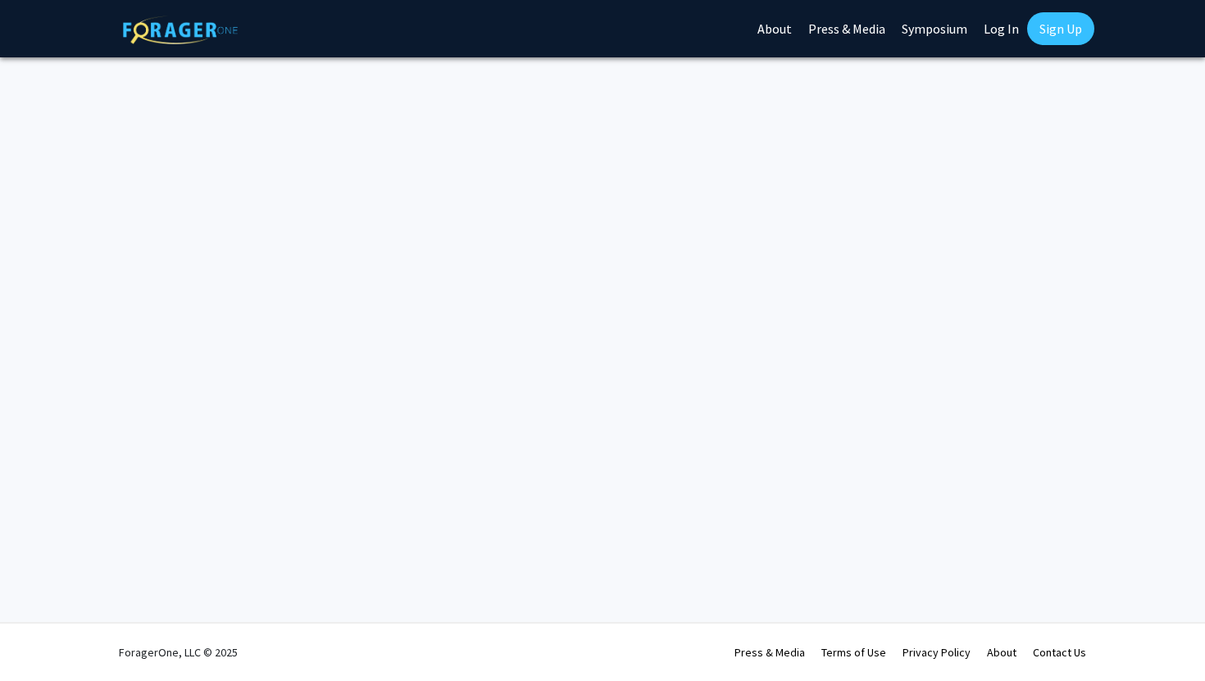 The height and width of the screenshot is (681, 1205). What do you see at coordinates (1061, 29) in the screenshot?
I see `a: Sign Up` at bounding box center [1061, 29].